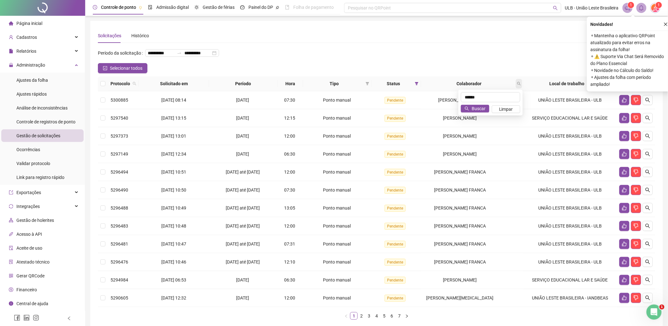  What do you see at coordinates (384, 316) in the screenshot?
I see `a: 5` at bounding box center [384, 316].